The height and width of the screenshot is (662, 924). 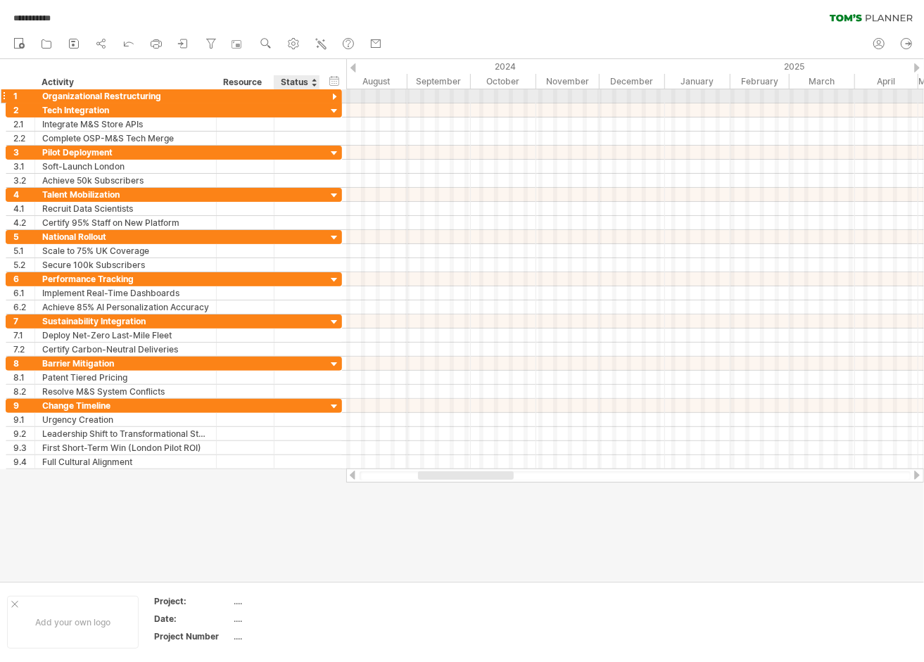 What do you see at coordinates (125, 419) in the screenshot?
I see `div: Urgency Creation` at bounding box center [125, 419].